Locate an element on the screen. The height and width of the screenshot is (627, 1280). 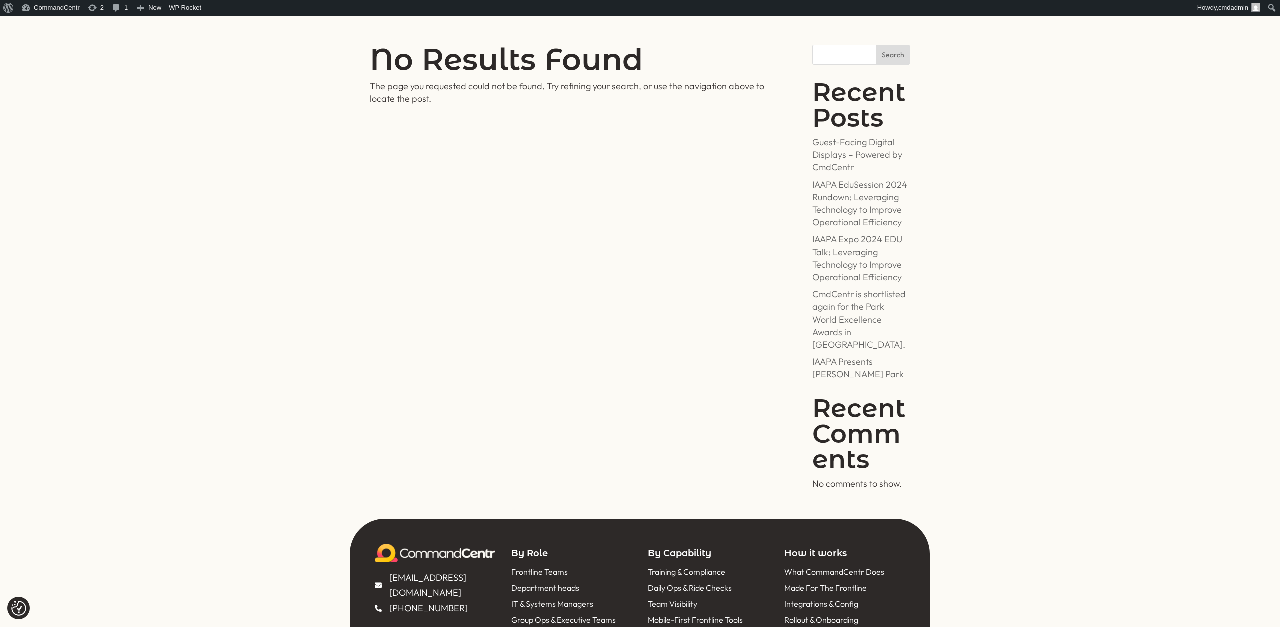
a: Department heads is located at coordinates (544, 588).